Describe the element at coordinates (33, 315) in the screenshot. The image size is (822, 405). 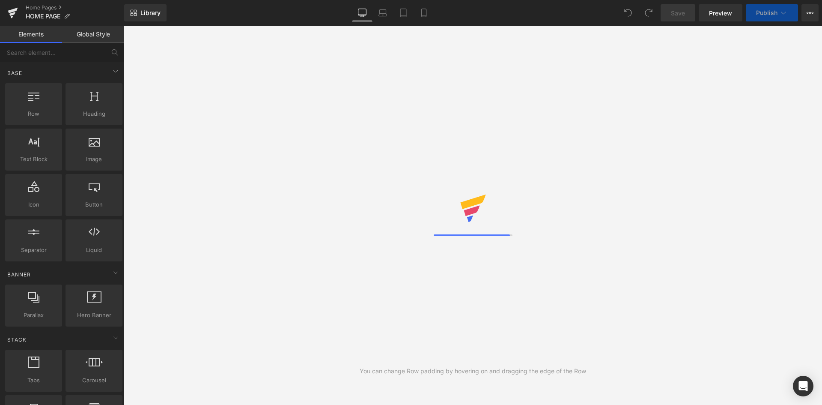
I see `span: Parallax` at that location.